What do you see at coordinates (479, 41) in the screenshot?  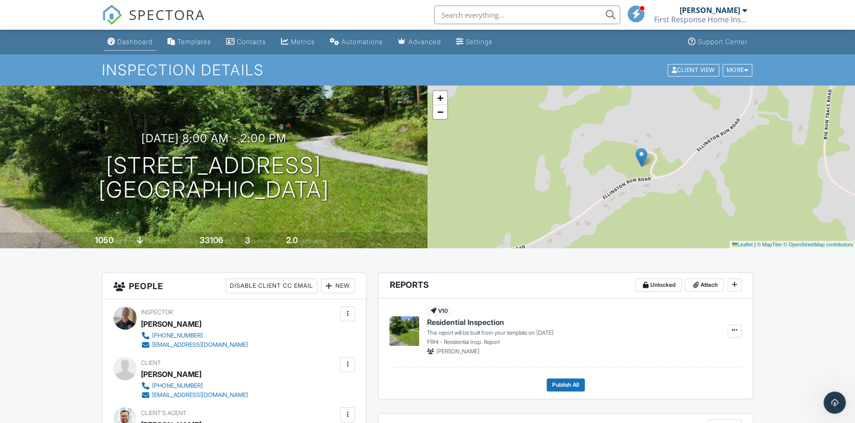 I see `div: Settings` at bounding box center [479, 41].